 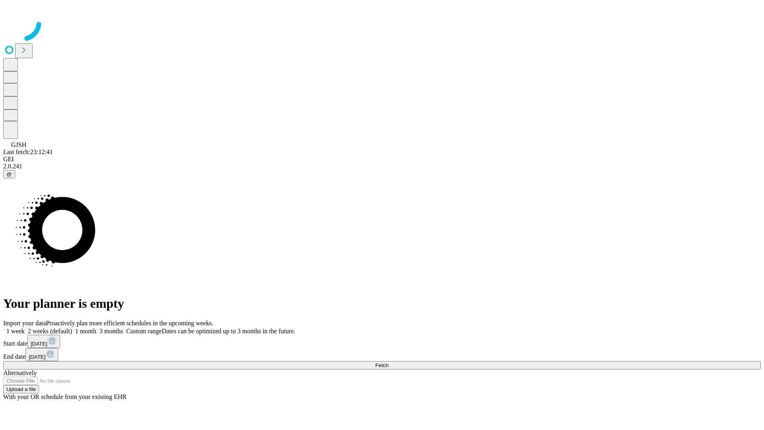 What do you see at coordinates (50, 331) in the screenshot?
I see `span: 2 weeks (default)` at bounding box center [50, 331].